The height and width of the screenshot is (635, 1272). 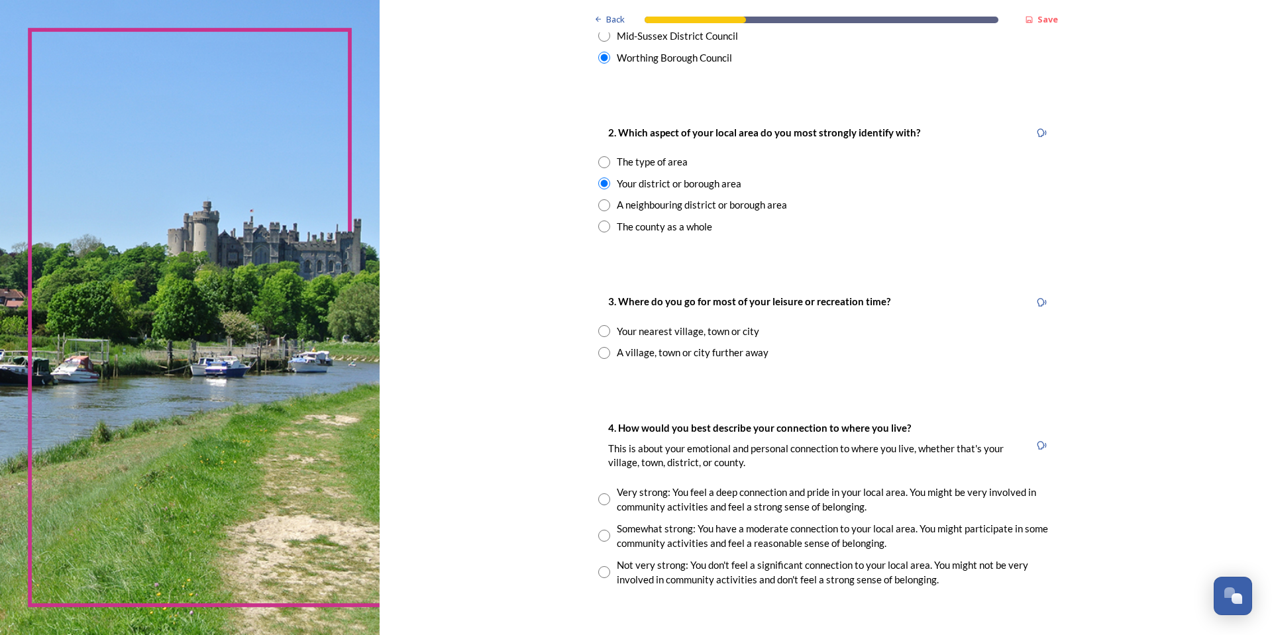 What do you see at coordinates (652, 162) in the screenshot?
I see `div: The type of area` at bounding box center [652, 162].